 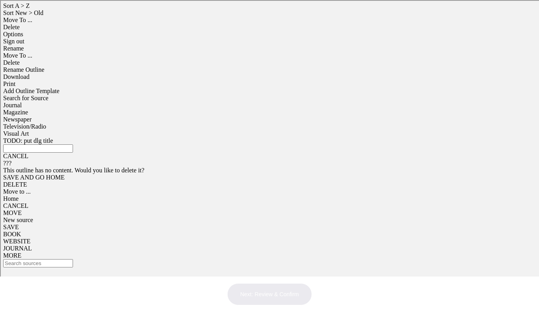 I want to click on div: TODO: put dlg title, so click(x=269, y=142).